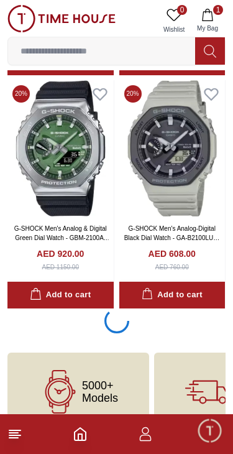  I want to click on a: 0Wishlist, so click(174, 21).